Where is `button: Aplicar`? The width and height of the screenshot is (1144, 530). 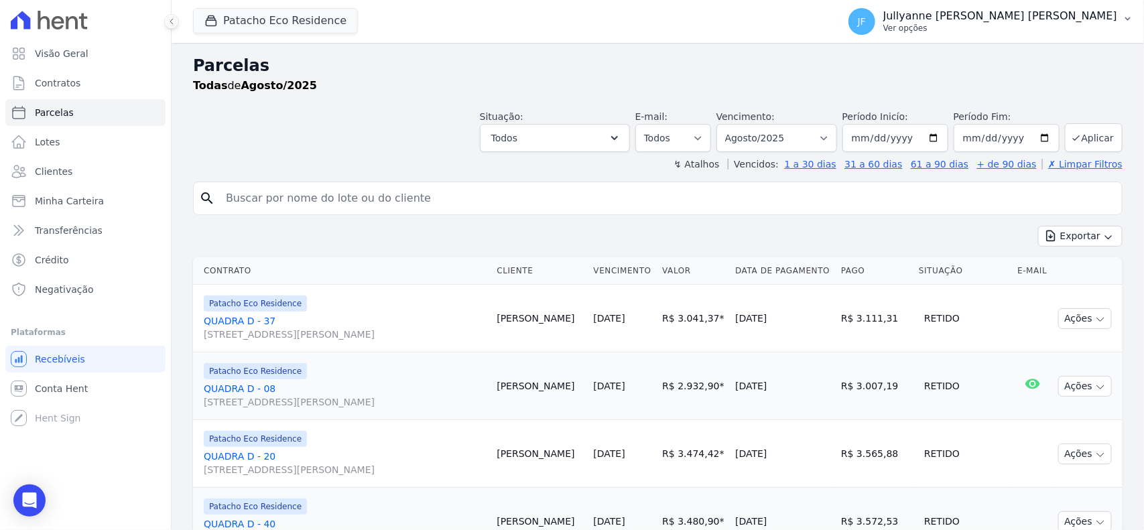 button: Aplicar is located at coordinates (1094, 137).